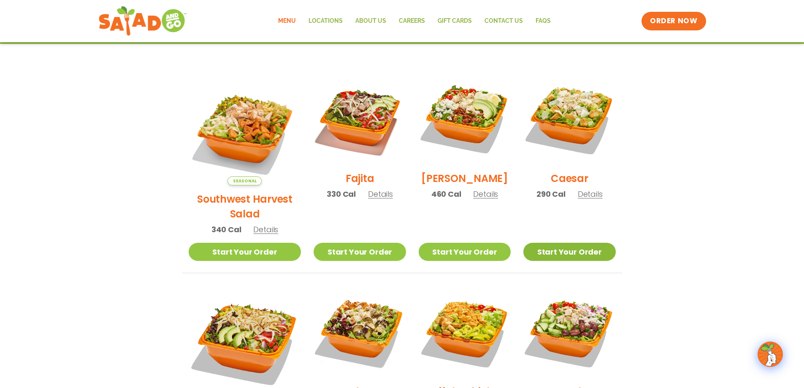 This screenshot has width=804, height=388. I want to click on span: 330 Cal, so click(341, 194).